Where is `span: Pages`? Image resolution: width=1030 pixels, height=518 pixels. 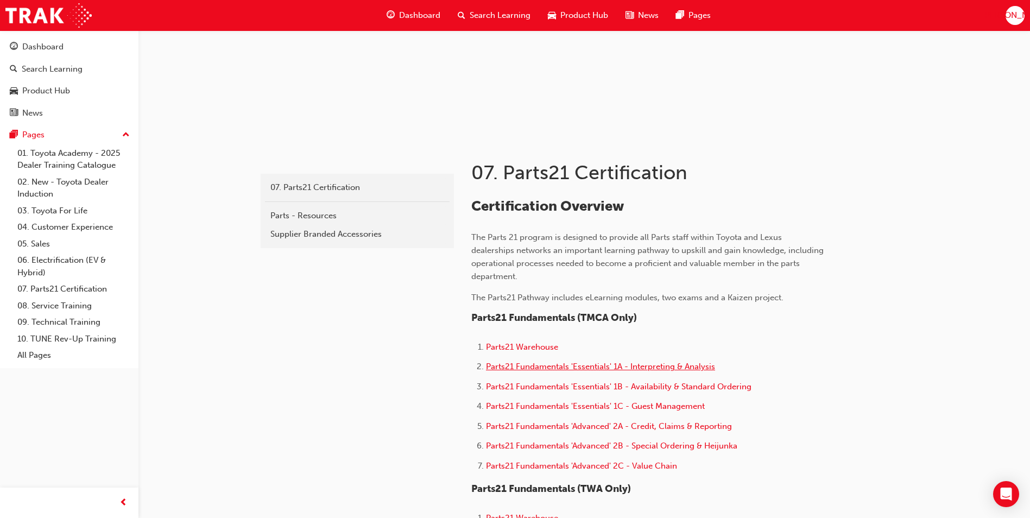 span: Pages is located at coordinates (699, 15).